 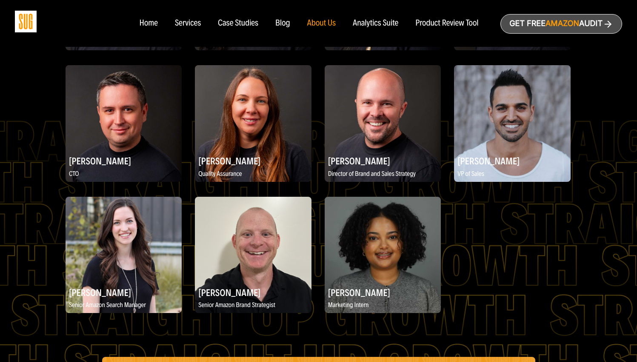 What do you see at coordinates (322, 23) in the screenshot?
I see `a: About Us` at bounding box center [322, 23].